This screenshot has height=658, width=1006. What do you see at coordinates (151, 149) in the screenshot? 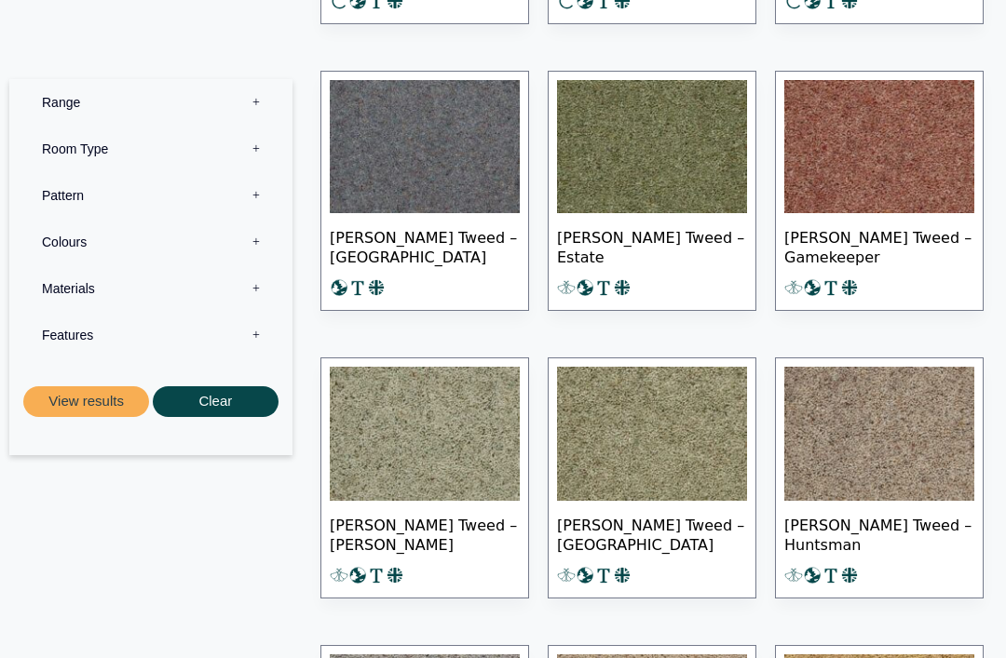
I see `label: Room Type` at bounding box center [151, 149].